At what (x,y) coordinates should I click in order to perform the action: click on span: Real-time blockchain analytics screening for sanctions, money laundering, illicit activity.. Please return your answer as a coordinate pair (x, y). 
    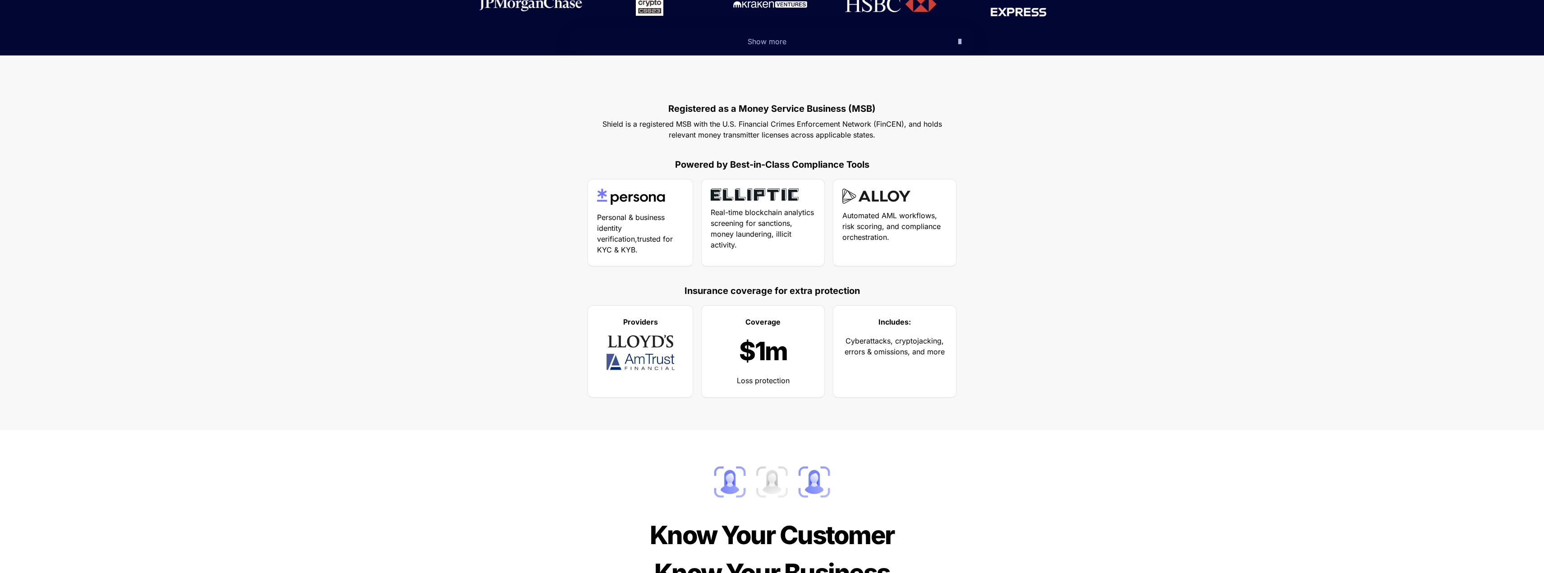
    Looking at the image, I should click on (764, 229).